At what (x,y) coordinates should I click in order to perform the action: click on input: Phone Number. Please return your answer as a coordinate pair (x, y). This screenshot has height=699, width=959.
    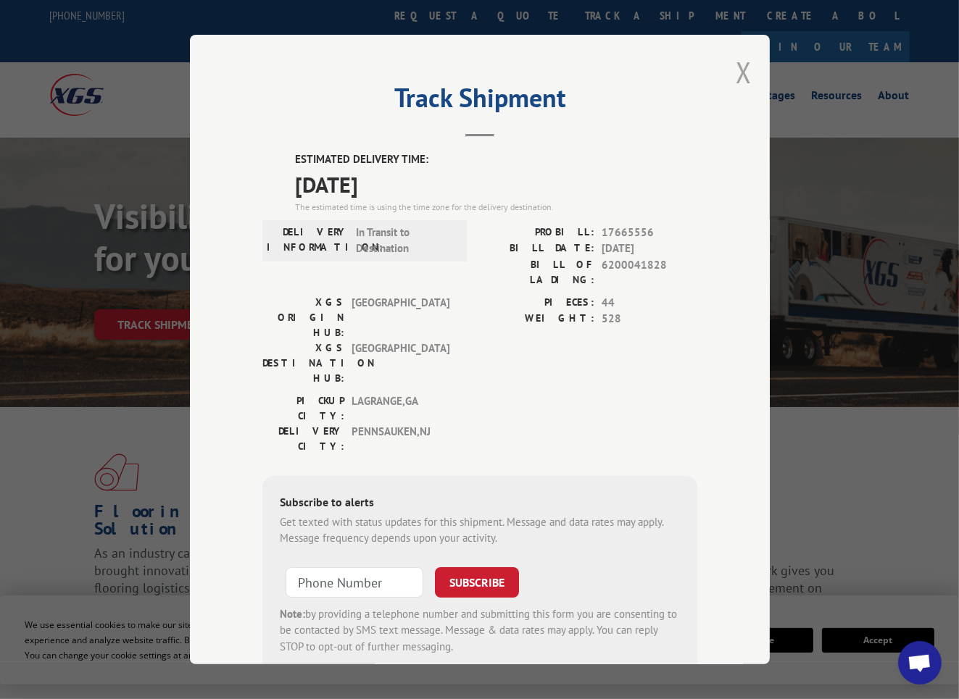
    Looking at the image, I should click on (354, 583).